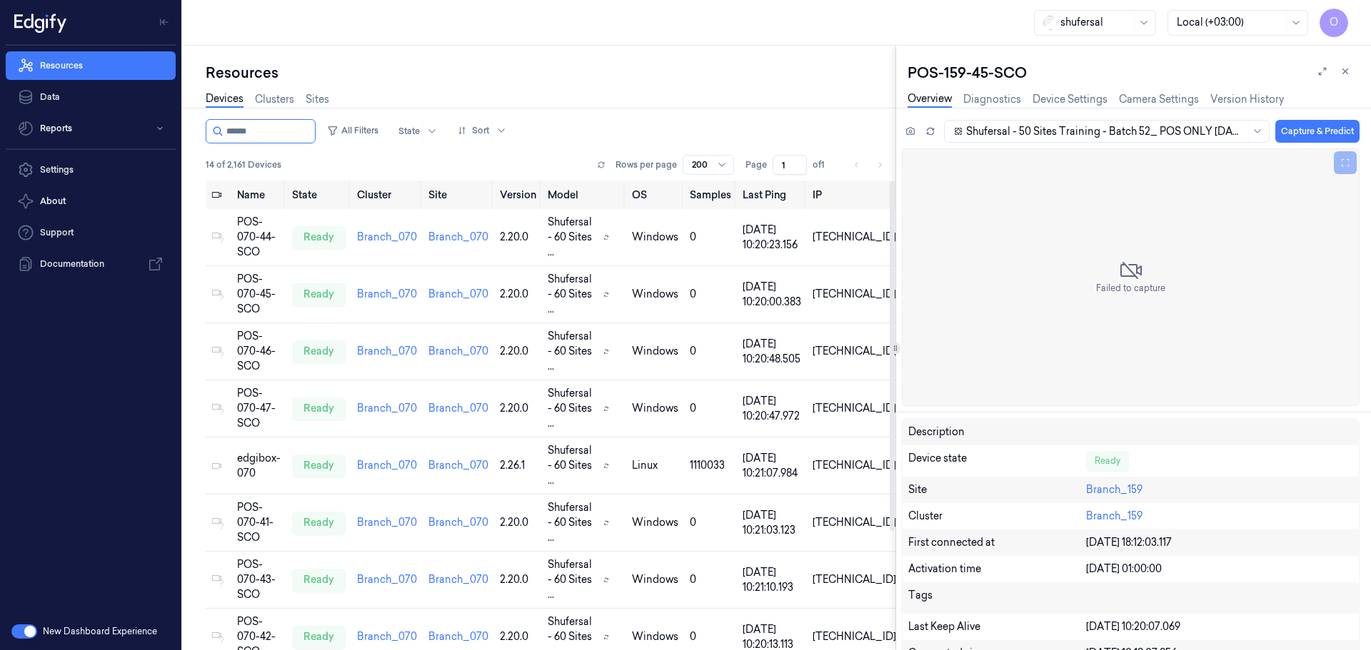  I want to click on th: Site, so click(458, 195).